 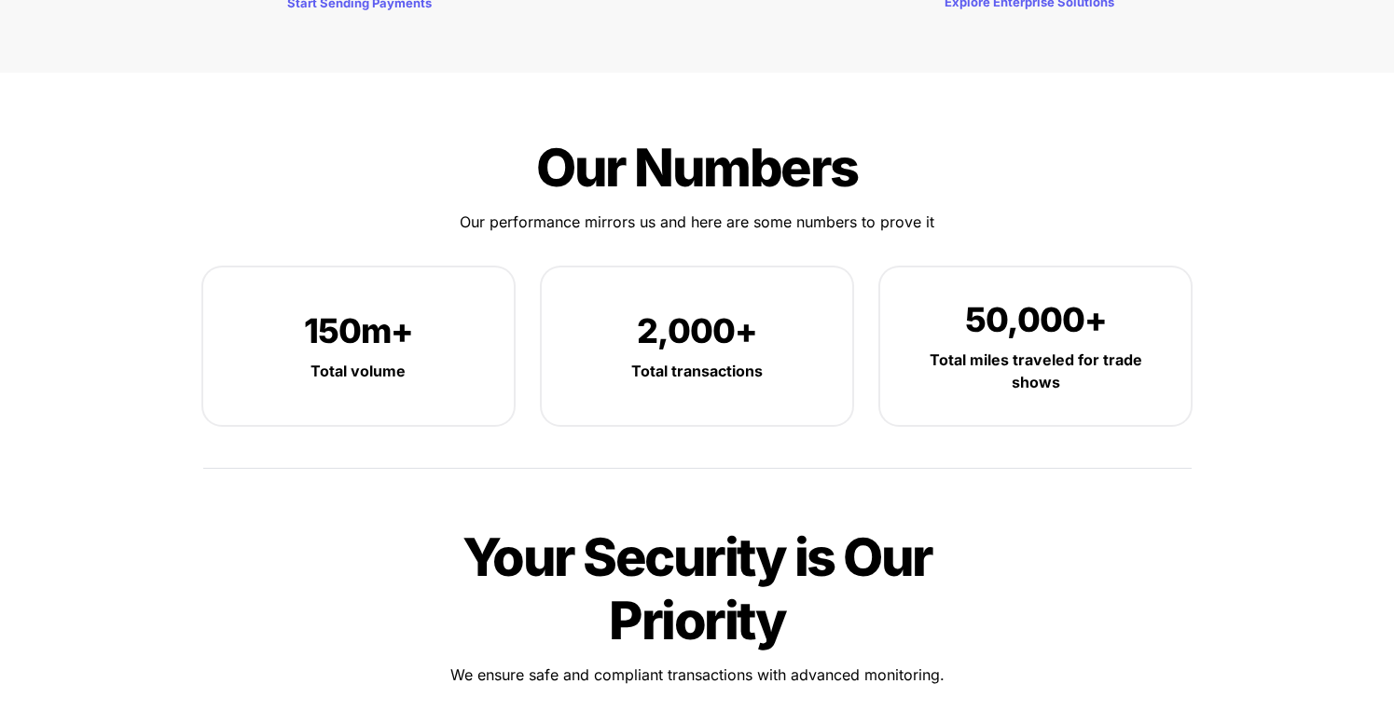 What do you see at coordinates (696, 222) in the screenshot?
I see `span: Our performance mirrors us and here are some numbers to prove it` at bounding box center [696, 222].